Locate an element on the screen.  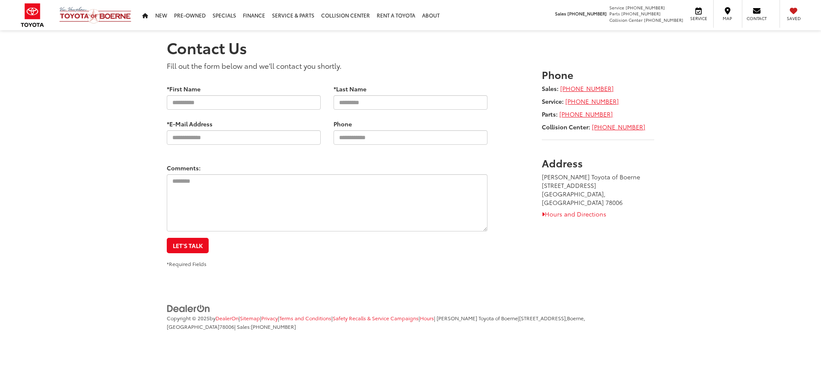
button: Let's Talk is located at coordinates (188, 246).